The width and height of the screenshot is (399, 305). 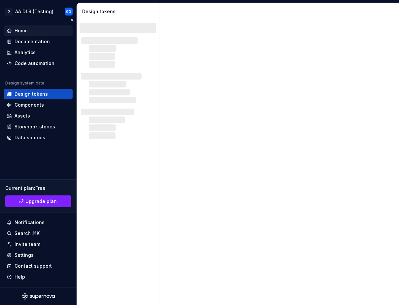 I want to click on div: Invite team, so click(x=27, y=244).